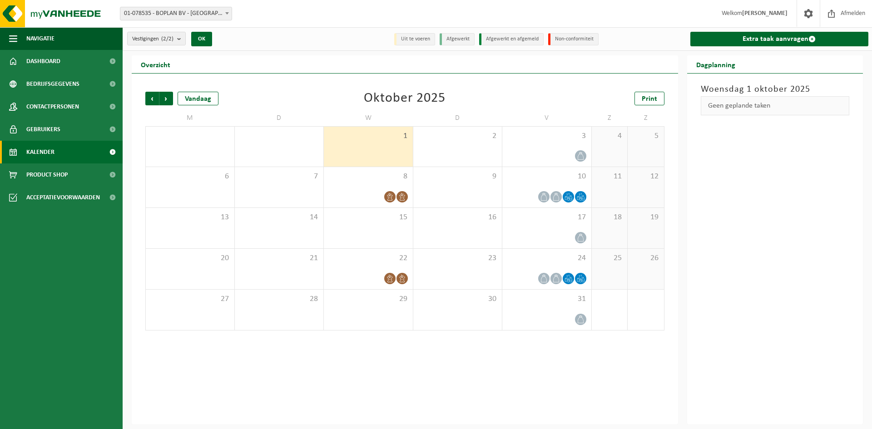 Image resolution: width=872 pixels, height=429 pixels. What do you see at coordinates (190, 259) in the screenshot?
I see `span: 20` at bounding box center [190, 259].